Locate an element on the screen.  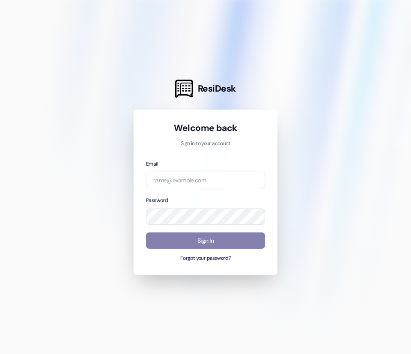
img: ResiDesk Logo is located at coordinates (184, 89).